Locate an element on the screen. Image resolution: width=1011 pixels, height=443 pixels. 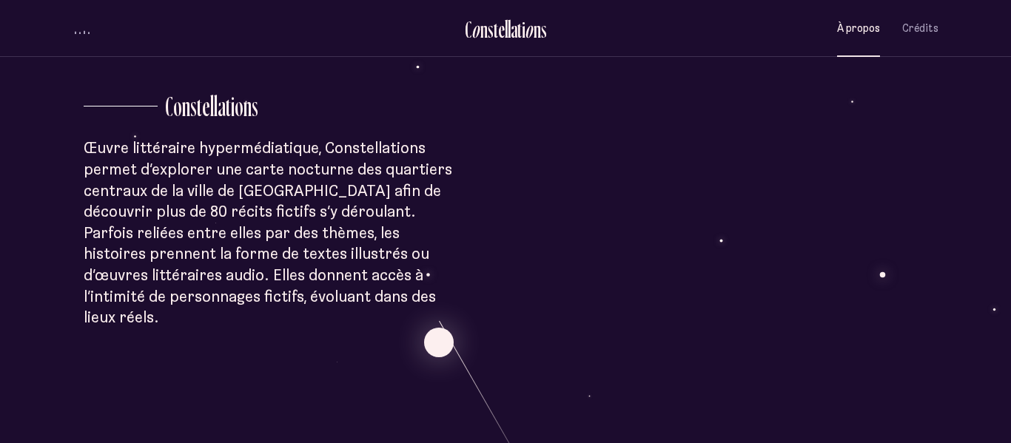
button: Crédits is located at coordinates (920, 28).